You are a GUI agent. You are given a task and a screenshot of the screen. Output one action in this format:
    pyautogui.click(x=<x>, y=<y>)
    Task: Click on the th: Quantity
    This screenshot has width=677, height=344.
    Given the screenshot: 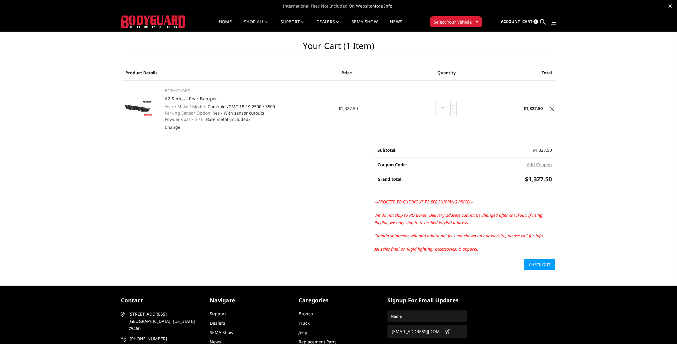 What is the action you would take?
    pyautogui.click(x=446, y=73)
    